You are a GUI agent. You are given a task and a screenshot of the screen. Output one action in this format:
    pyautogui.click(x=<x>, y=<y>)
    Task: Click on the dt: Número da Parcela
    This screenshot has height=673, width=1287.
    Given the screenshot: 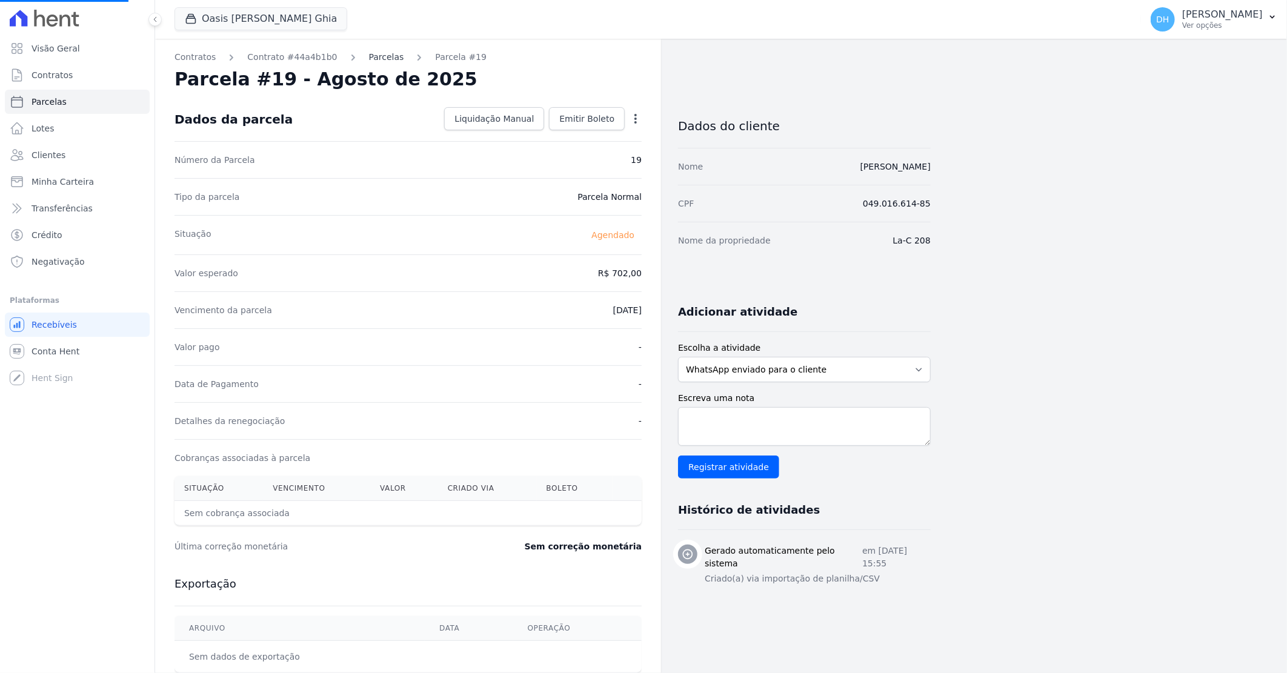 What is the action you would take?
    pyautogui.click(x=214, y=160)
    